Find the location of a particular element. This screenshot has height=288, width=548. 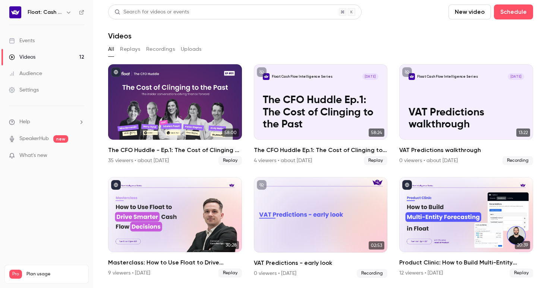

h2: The CFO Huddle Ep.1: The Cost of Clinging to the Past is located at coordinates (321, 150).